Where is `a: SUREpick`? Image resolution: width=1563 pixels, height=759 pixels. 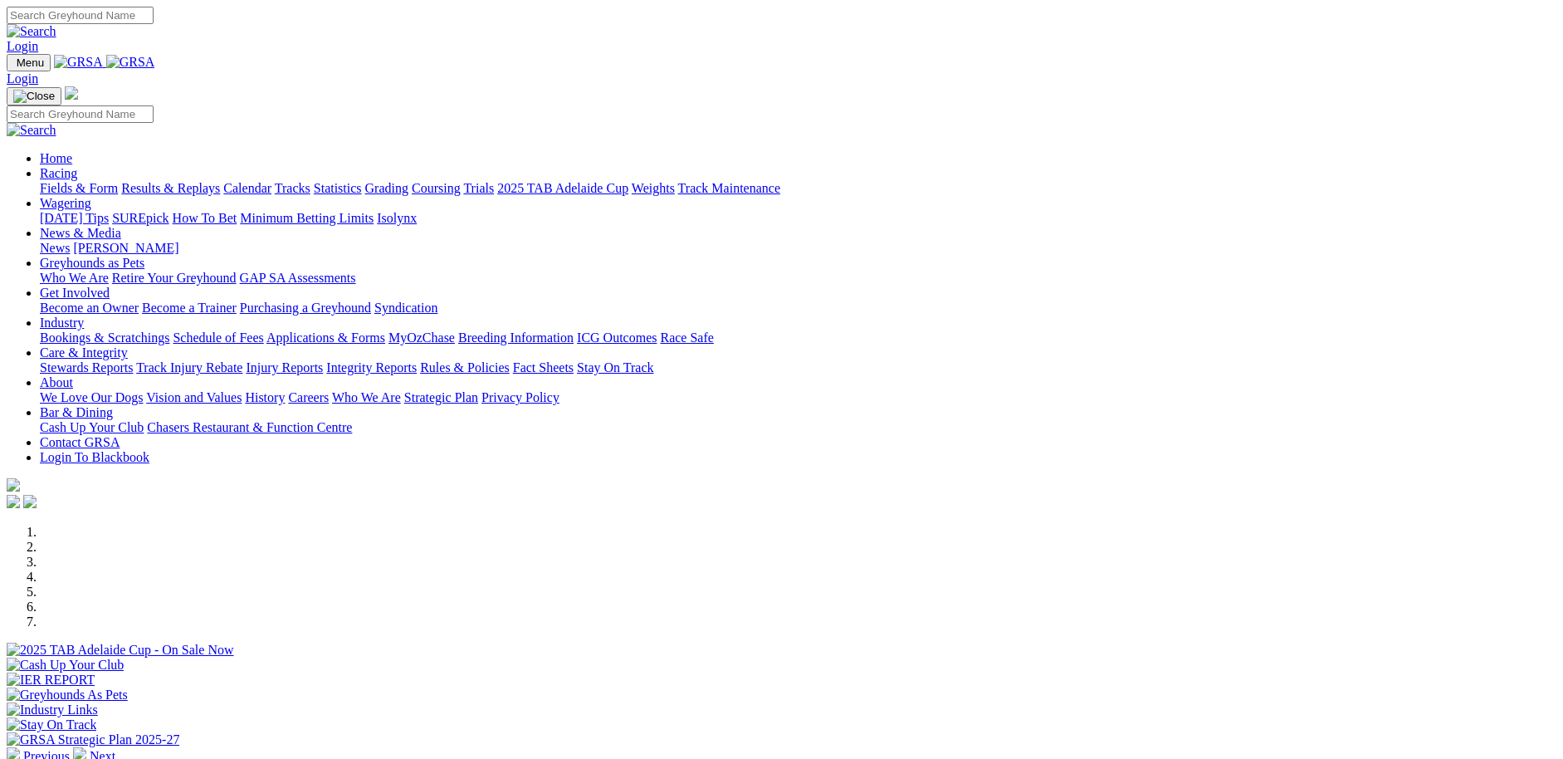 a: SUREpick is located at coordinates (140, 218).